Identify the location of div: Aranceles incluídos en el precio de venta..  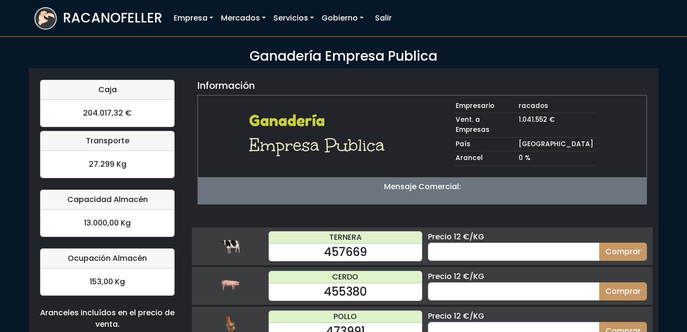
(107, 318).